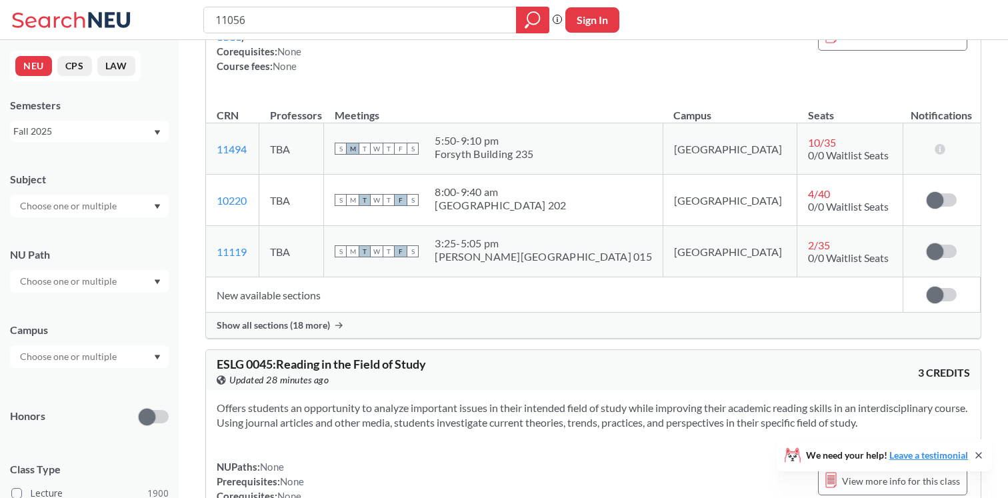 The image size is (1008, 498). Describe the element at coordinates (592, 20) in the screenshot. I see `button: Sign In` at that location.